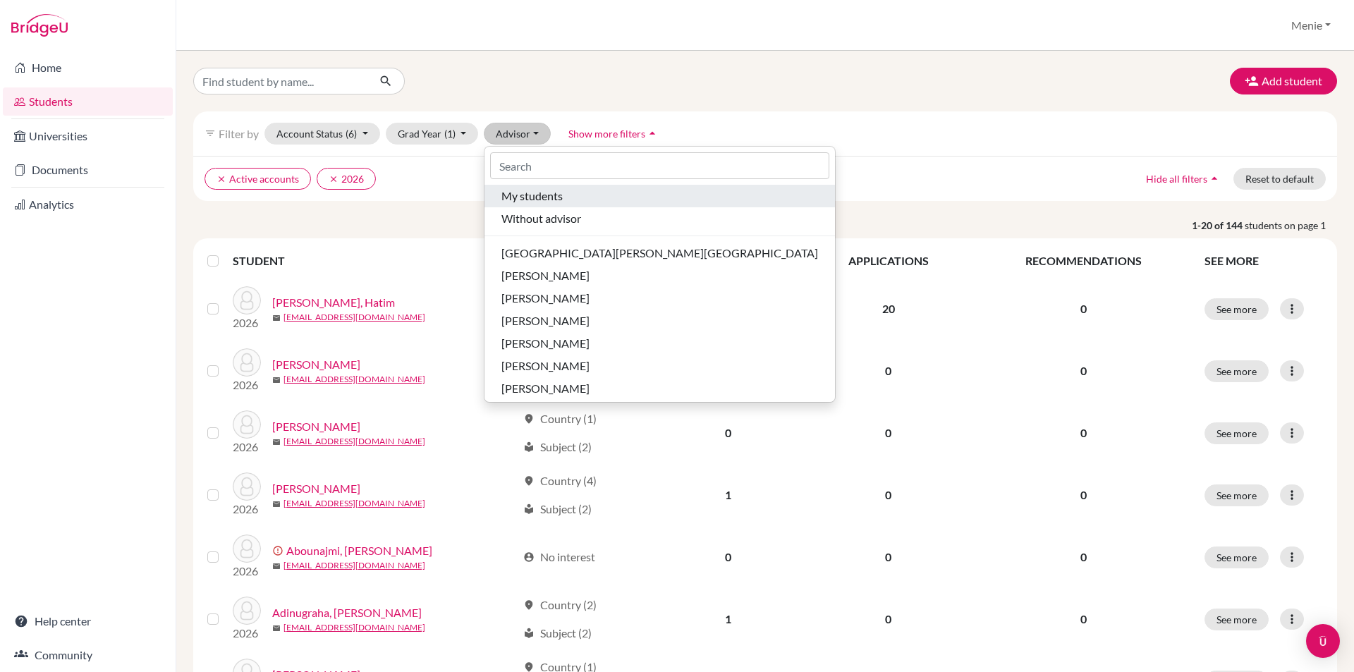  I want to click on th: STUDENT, so click(374, 261).